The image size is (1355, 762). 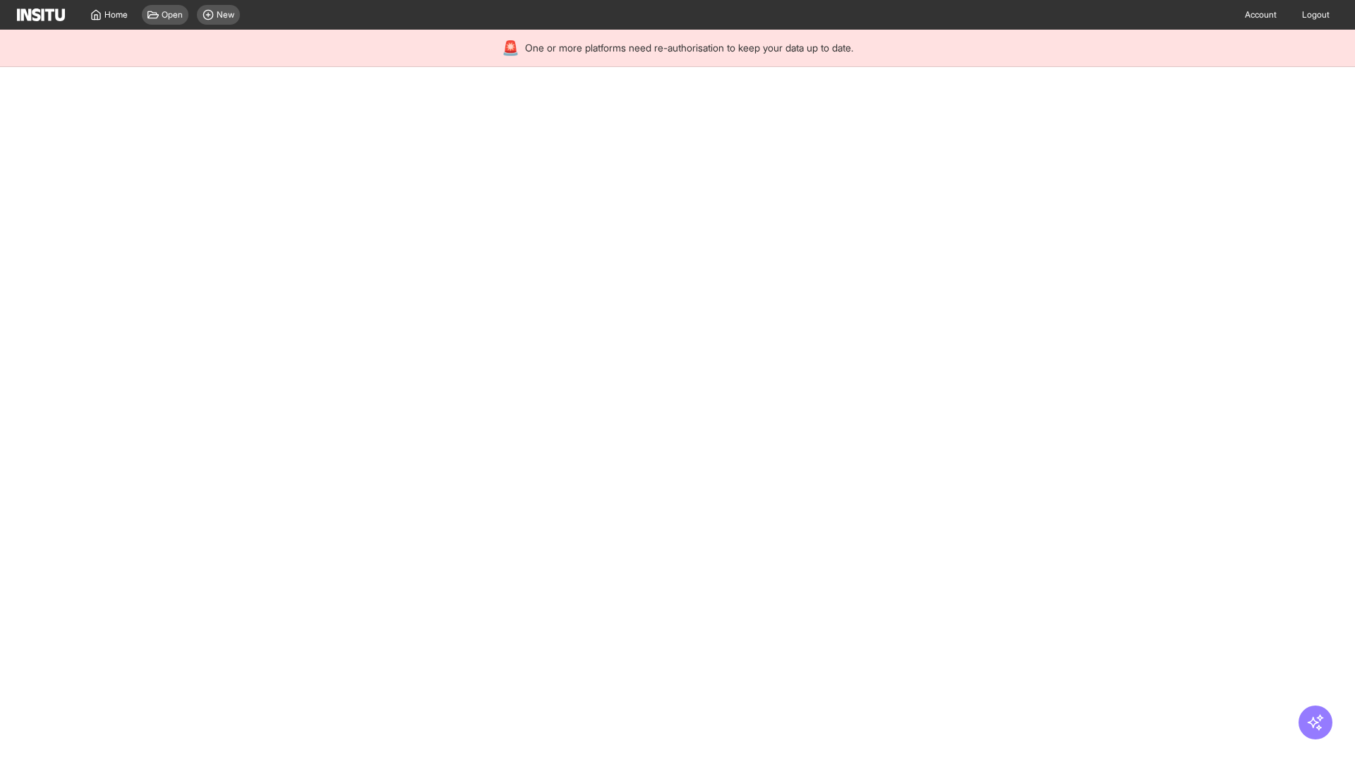 What do you see at coordinates (225, 15) in the screenshot?
I see `span: New` at bounding box center [225, 15].